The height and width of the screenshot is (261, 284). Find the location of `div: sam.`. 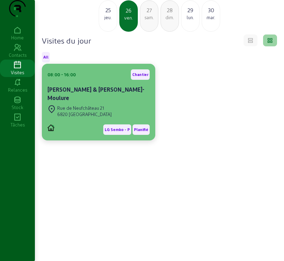

div: sam. is located at coordinates (149, 17).